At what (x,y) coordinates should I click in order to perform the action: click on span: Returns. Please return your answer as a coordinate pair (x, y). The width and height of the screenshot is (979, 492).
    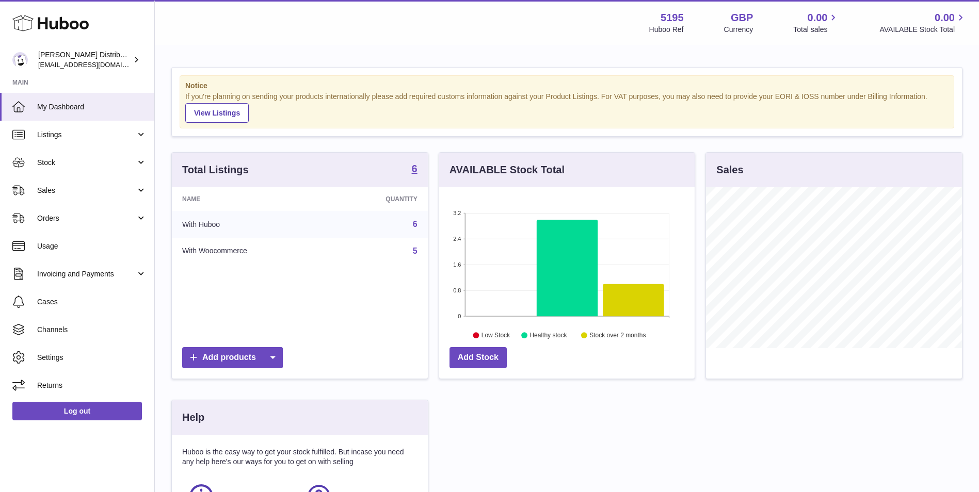
    Looking at the image, I should click on (92, 385).